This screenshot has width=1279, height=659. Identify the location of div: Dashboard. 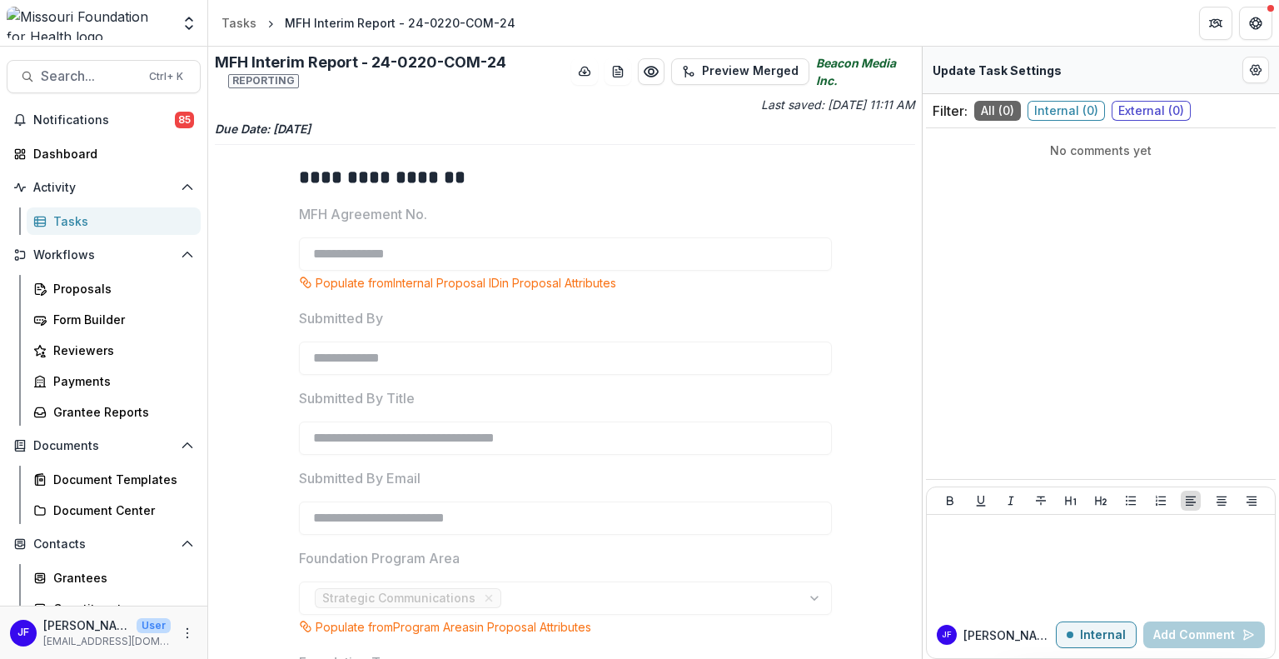
(110, 153).